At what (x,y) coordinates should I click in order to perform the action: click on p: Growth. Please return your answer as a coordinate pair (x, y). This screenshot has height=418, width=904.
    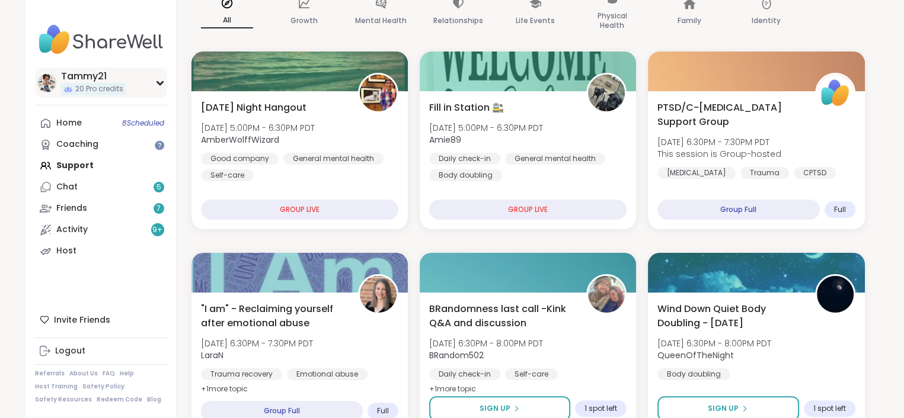
    Looking at the image, I should click on (304, 21).